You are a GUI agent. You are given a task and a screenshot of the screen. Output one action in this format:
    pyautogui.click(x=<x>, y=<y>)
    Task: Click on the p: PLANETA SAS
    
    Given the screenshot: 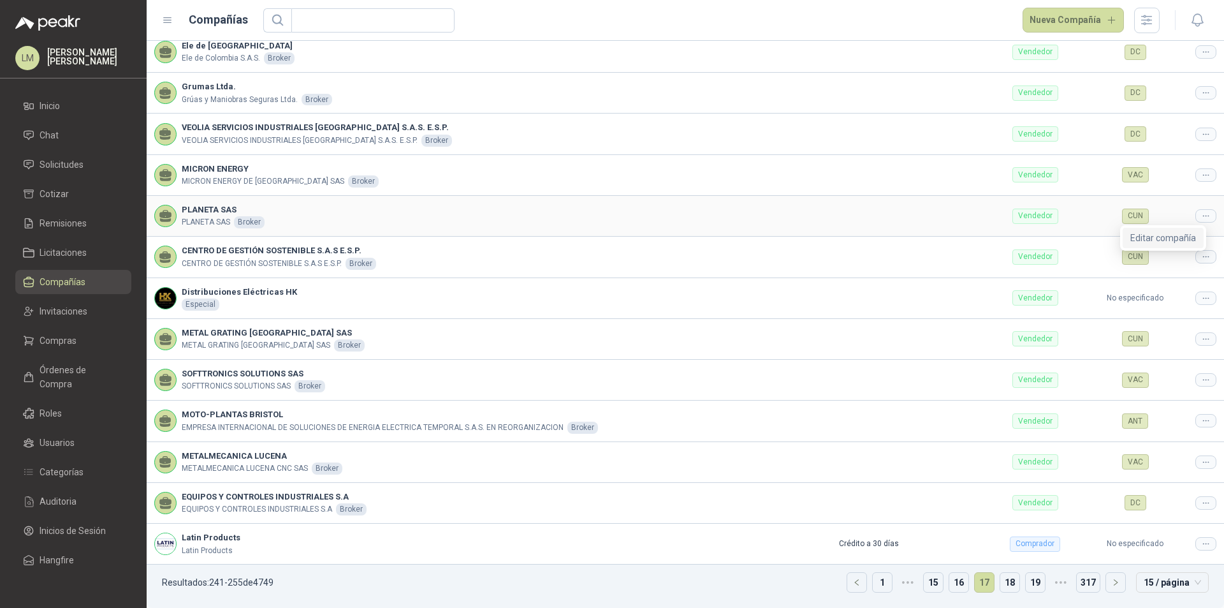 What is the action you would take?
    pyautogui.click(x=206, y=222)
    